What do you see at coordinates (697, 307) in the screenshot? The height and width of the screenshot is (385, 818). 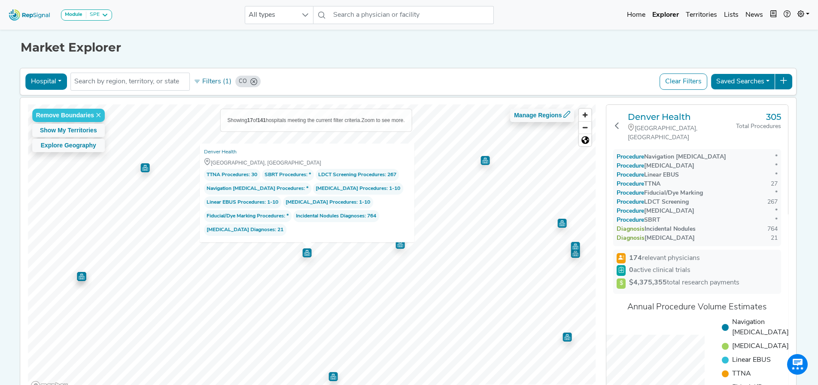 I see `div: Annual Procedure Volume Estimates` at bounding box center [697, 307].